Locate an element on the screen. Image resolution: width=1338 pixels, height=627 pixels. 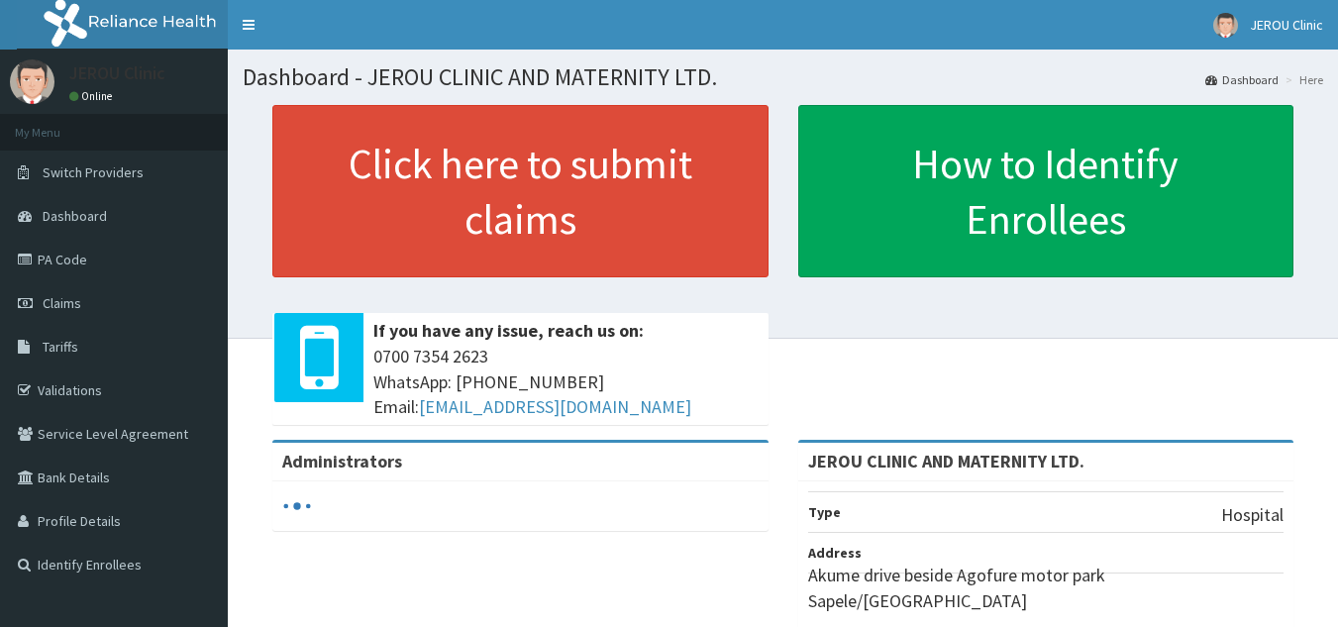
h1: Dashboard - JEROU CLINIC AND MATERNITY LTD. is located at coordinates (782, 77).